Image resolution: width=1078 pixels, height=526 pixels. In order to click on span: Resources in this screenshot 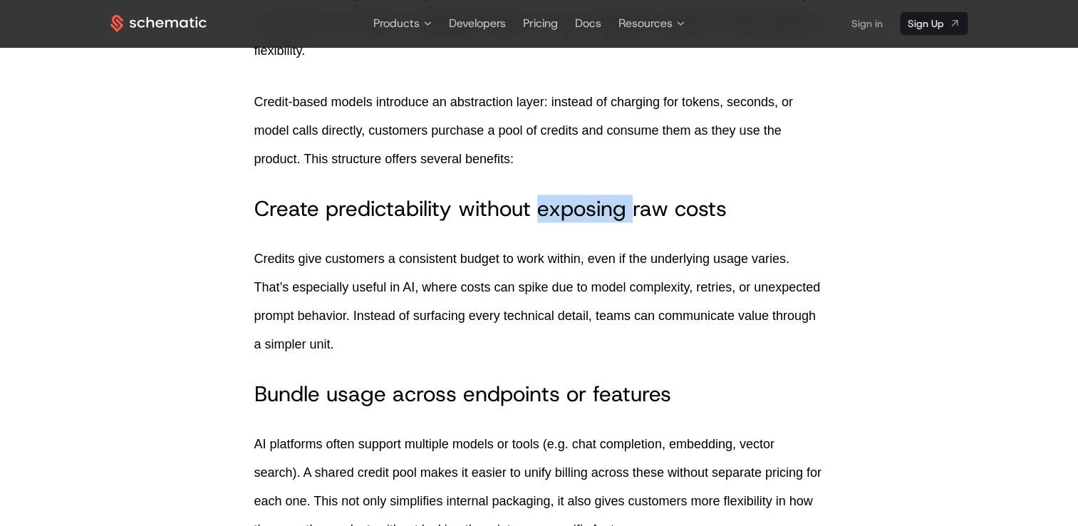, I will do `click(645, 24)`.